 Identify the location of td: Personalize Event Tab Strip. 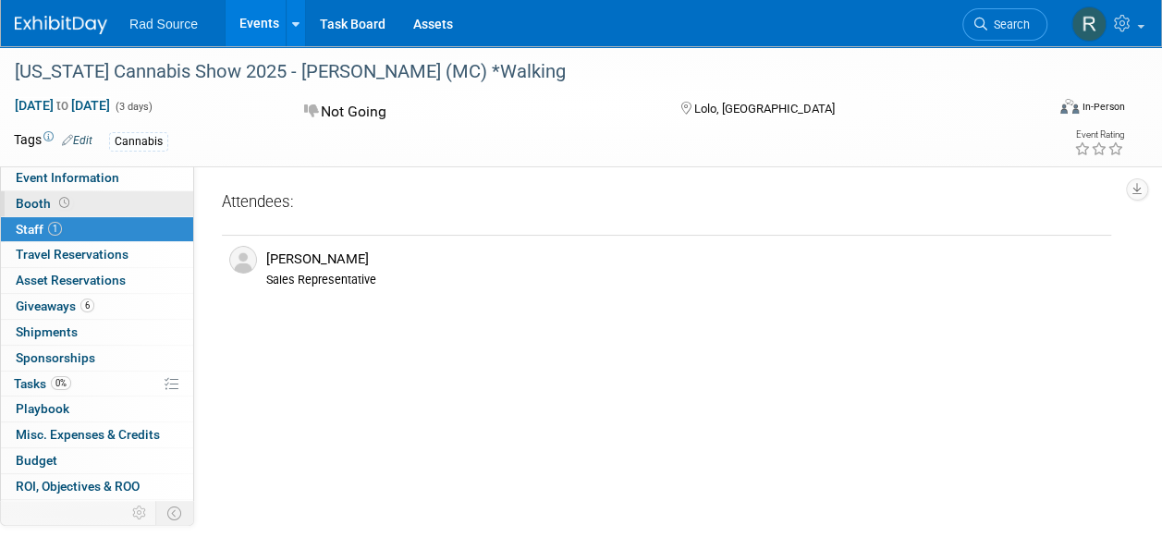
(140, 513).